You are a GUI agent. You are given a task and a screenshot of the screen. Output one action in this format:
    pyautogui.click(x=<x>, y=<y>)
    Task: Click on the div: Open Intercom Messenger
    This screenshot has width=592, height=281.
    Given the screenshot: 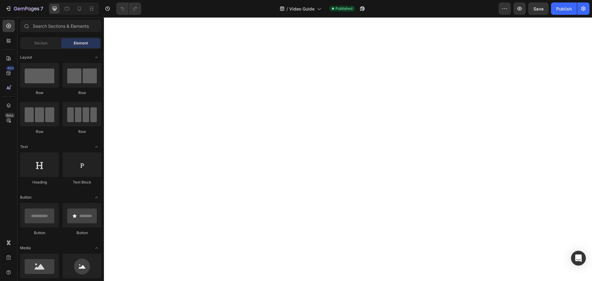 What is the action you would take?
    pyautogui.click(x=578, y=258)
    